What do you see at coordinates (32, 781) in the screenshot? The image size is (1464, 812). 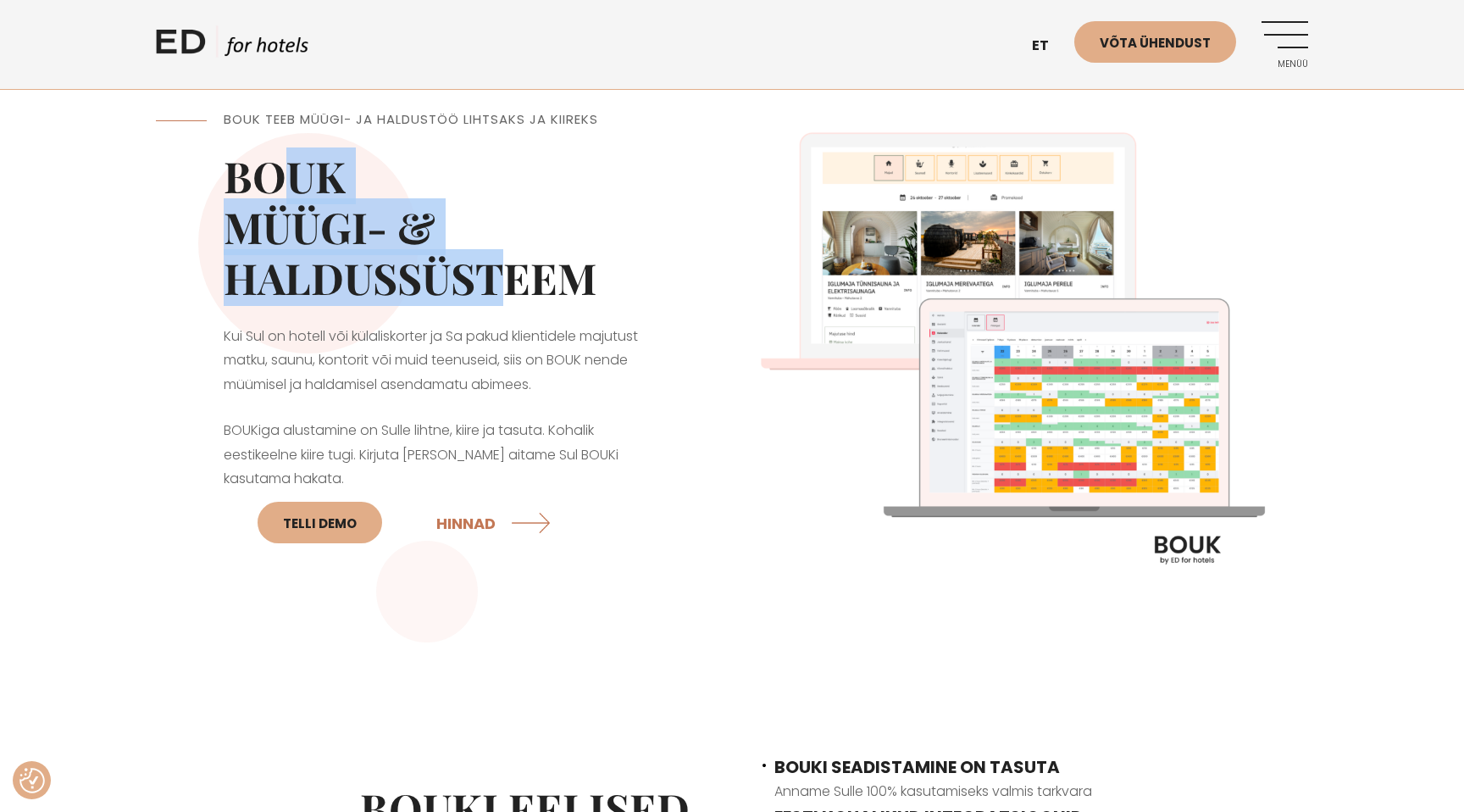 I see `img: Revisit consent button` at bounding box center [32, 781].